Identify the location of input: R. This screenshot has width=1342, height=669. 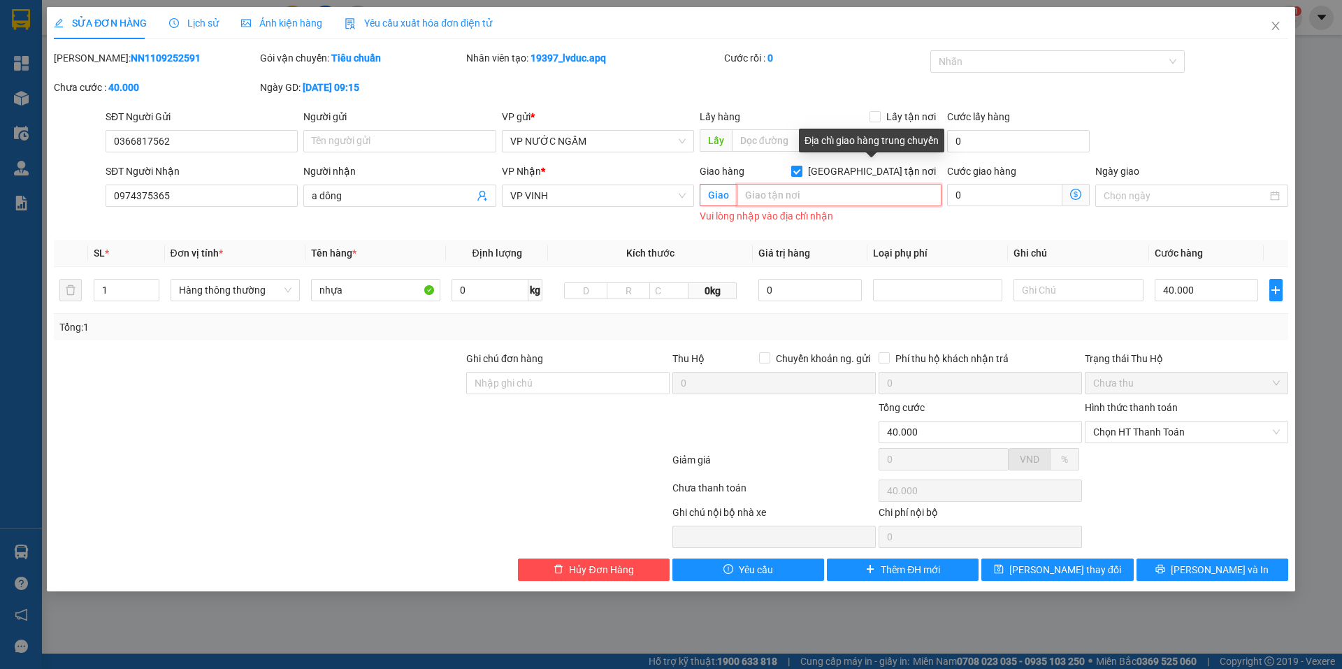
(628, 291).